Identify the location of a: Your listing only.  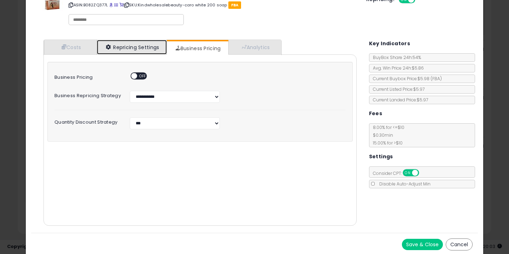
(121, 5).